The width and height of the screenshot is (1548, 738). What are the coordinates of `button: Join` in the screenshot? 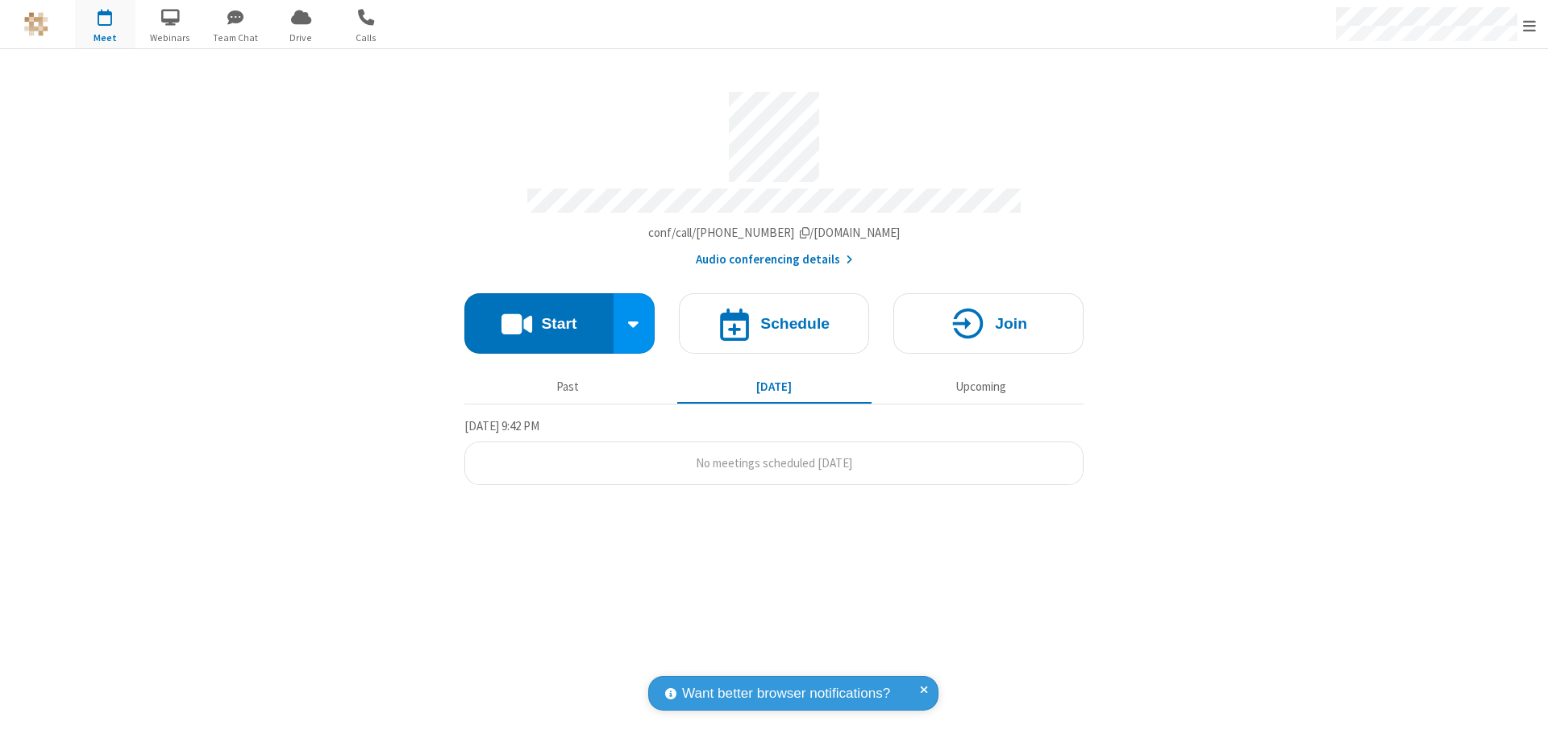 It's located at (988, 323).